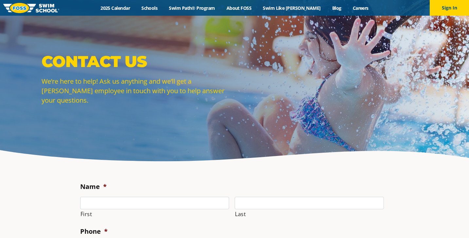 This screenshot has height=238, width=469. What do you see at coordinates (93, 187) in the screenshot?
I see `label: Name` at bounding box center [93, 187].